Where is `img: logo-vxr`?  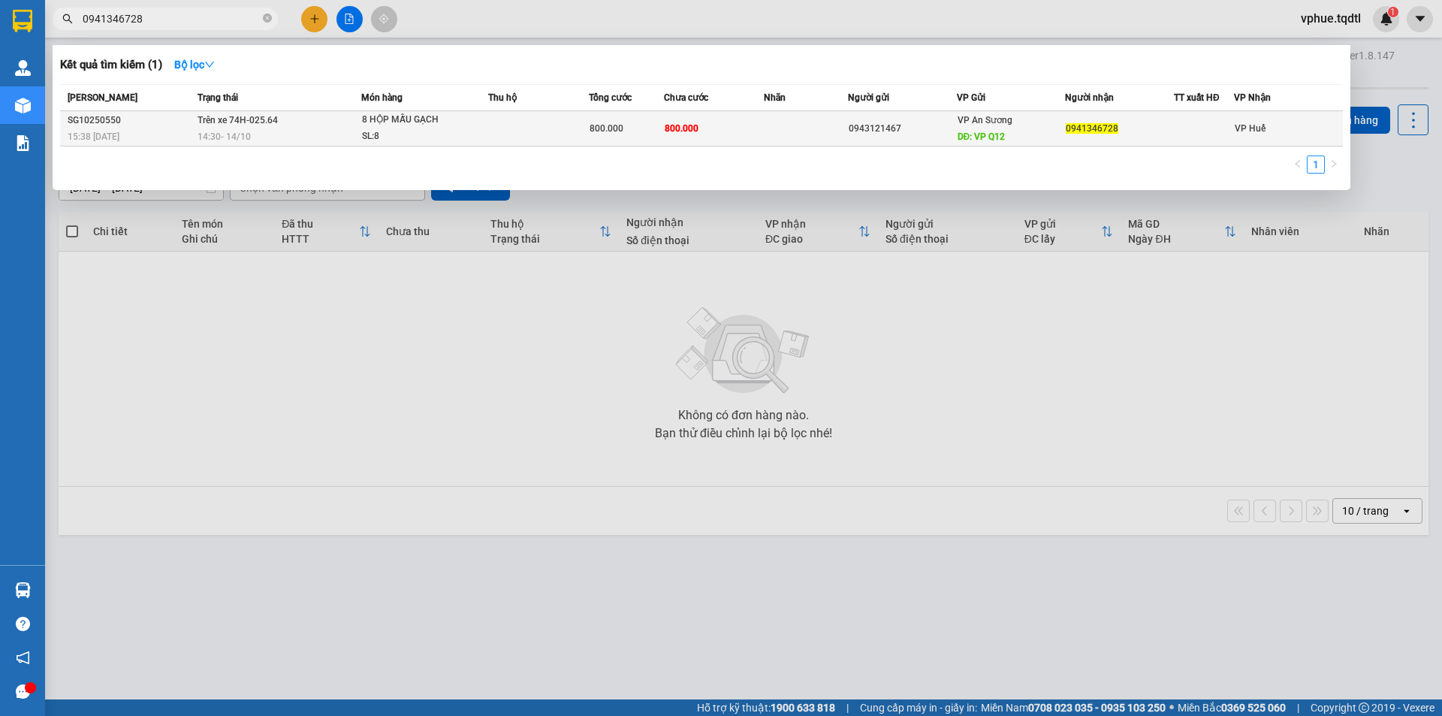
img: logo-vxr is located at coordinates (23, 21).